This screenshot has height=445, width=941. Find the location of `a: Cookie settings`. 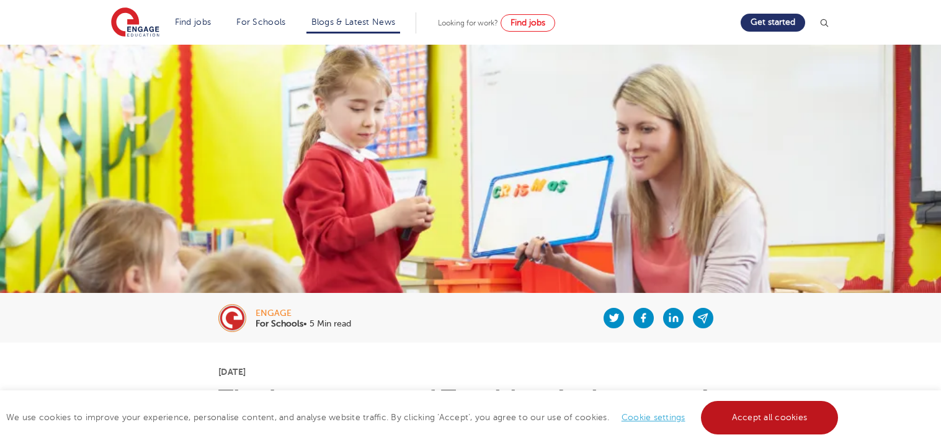

a: Cookie settings is located at coordinates (653, 417).